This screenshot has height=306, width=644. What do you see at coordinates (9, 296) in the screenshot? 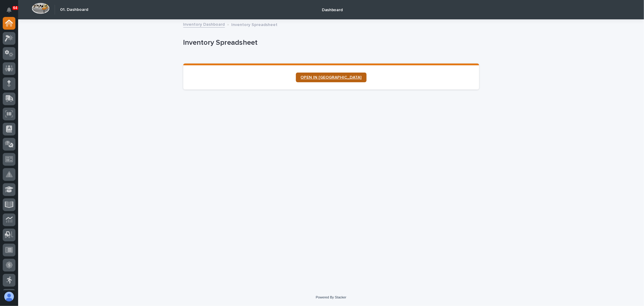
I see `button: users-avatar` at bounding box center [9, 296].